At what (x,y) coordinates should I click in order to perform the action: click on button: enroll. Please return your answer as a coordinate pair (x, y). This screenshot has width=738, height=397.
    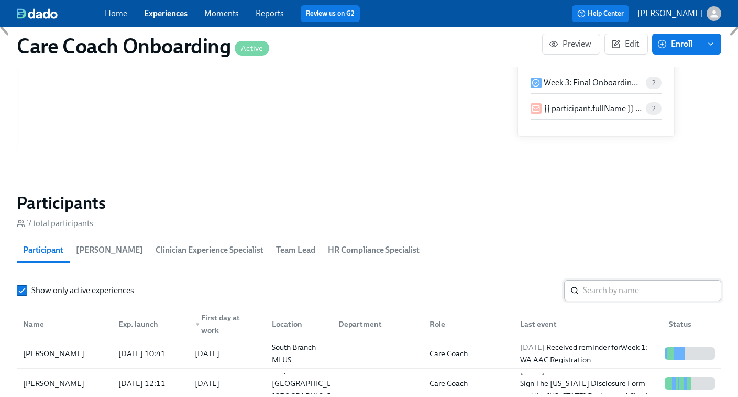
    Looking at the image, I should click on (711, 44).